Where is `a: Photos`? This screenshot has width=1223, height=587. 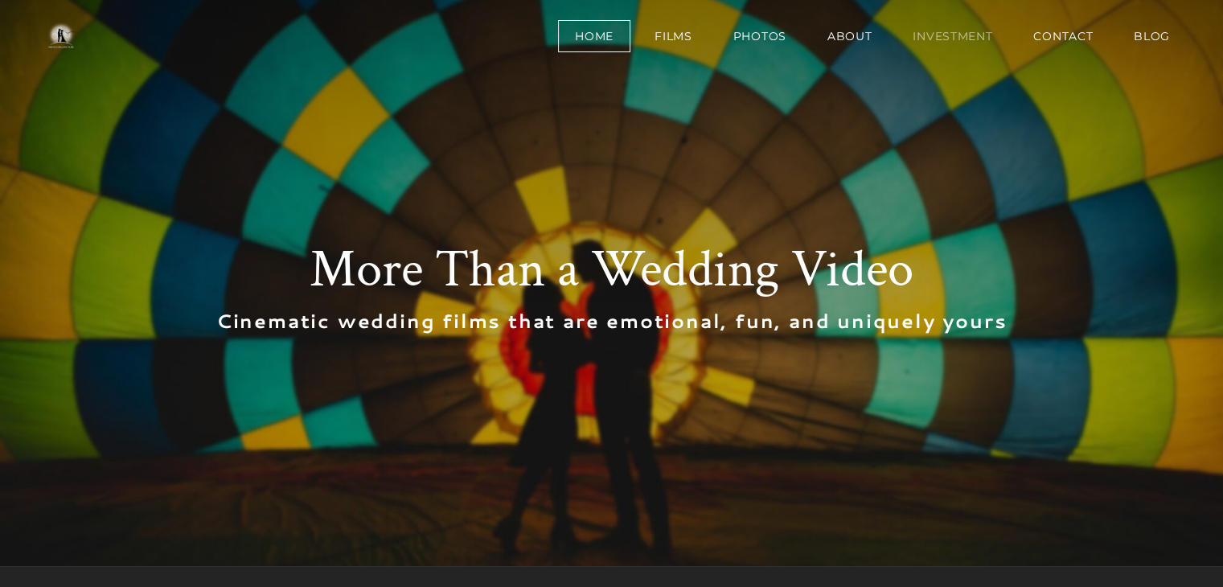
a: Photos is located at coordinates (760, 36).